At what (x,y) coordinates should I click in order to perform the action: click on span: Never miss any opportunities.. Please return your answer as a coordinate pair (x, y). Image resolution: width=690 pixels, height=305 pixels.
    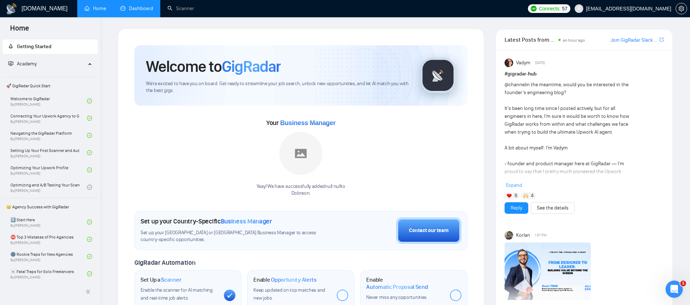
    Looking at the image, I should click on (397, 297).